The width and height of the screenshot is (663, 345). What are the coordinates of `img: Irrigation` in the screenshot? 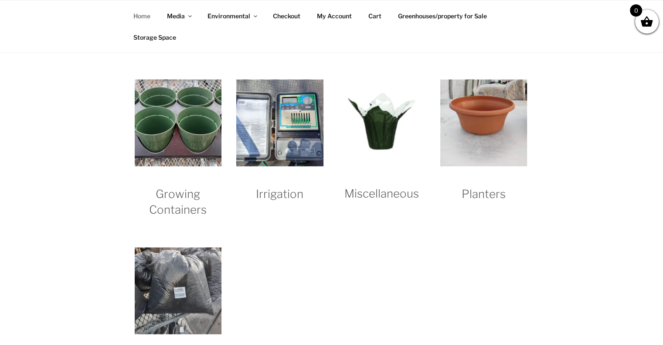 It's located at (279, 122).